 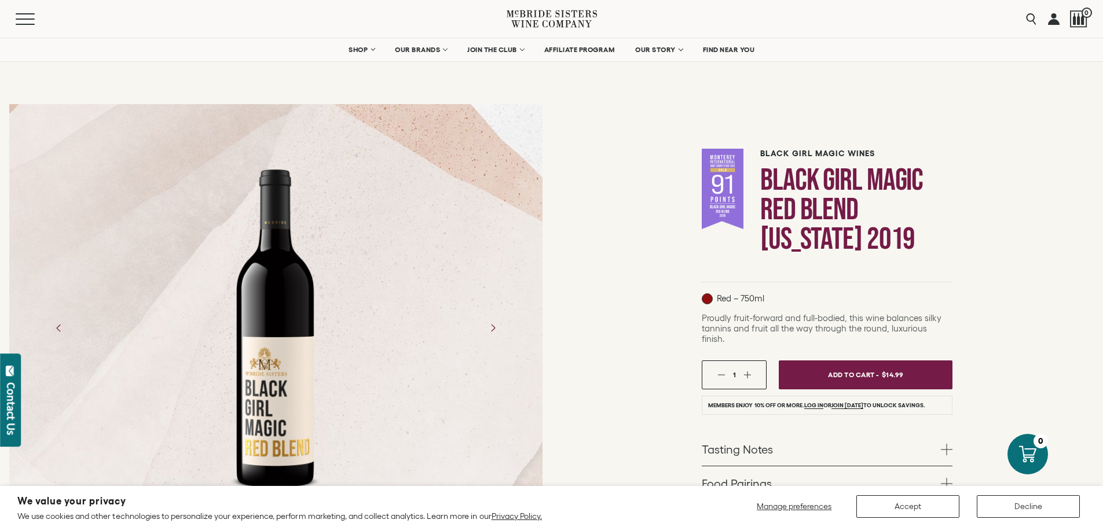 I want to click on button: Add To Cart - $14.99, so click(x=865, y=375).